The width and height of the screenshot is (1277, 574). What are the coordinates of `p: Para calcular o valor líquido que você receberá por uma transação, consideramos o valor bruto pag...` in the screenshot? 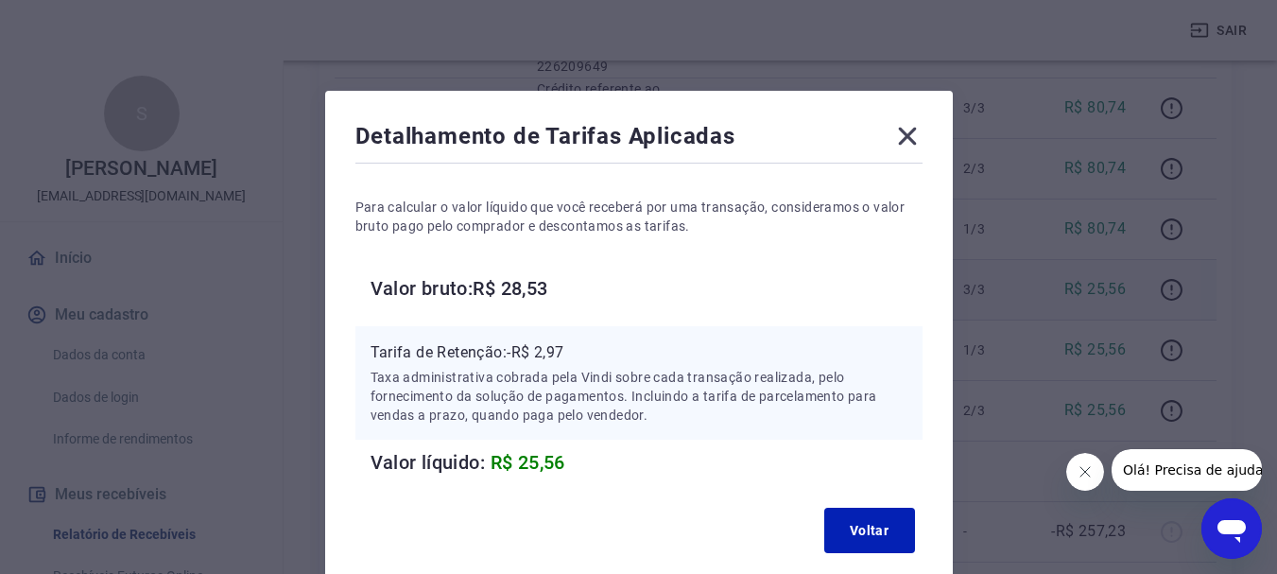 It's located at (639, 217).